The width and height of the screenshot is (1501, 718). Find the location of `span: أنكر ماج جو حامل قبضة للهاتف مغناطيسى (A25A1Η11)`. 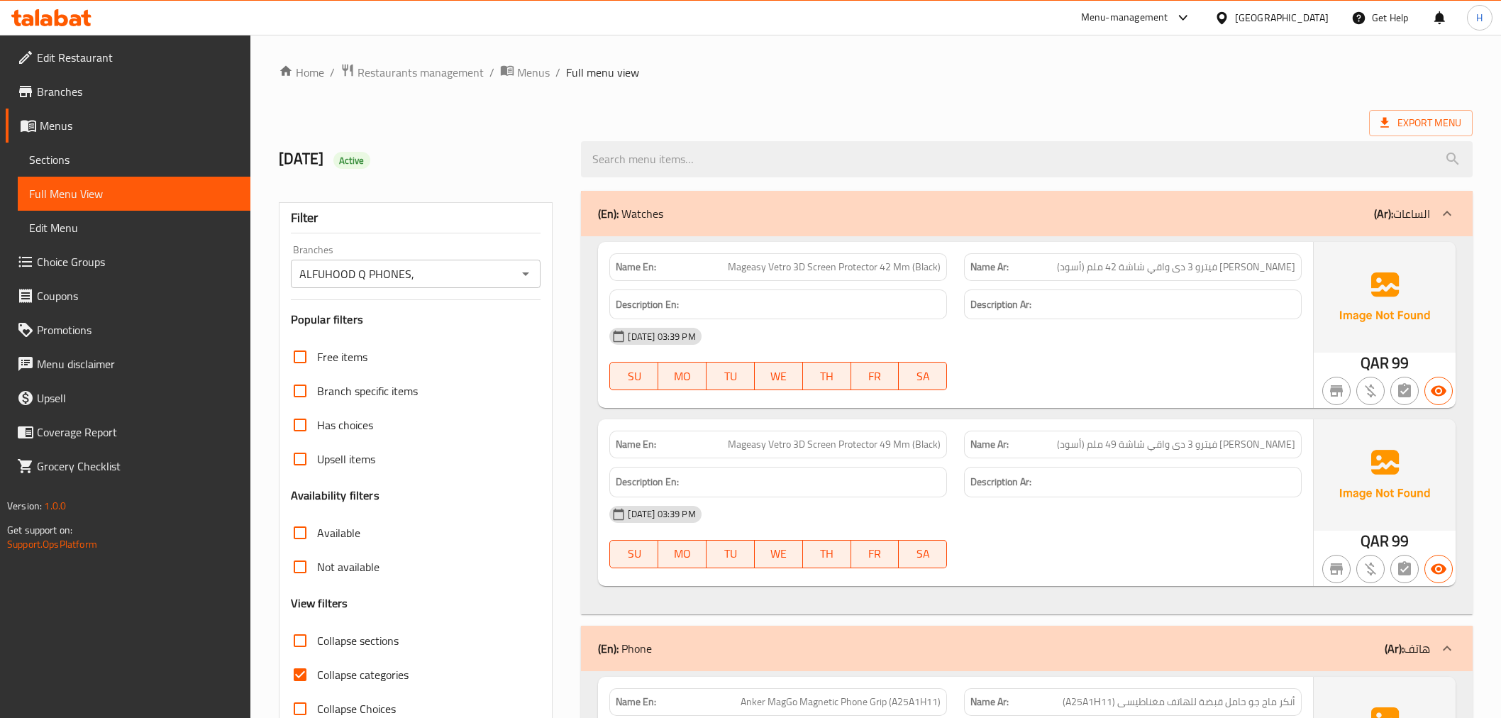

span: أنكر ماج جو حامل قبضة للهاتف مغناطيسى (A25A1Η11) is located at coordinates (1179, 702).